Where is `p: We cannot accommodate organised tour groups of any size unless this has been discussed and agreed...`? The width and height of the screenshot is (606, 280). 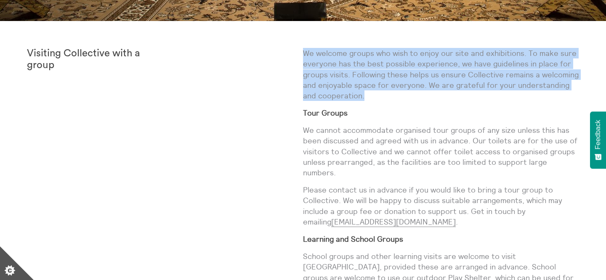 p: We cannot accommodate organised tour groups of any size unless this has been discussed and agreed... is located at coordinates (441, 151).